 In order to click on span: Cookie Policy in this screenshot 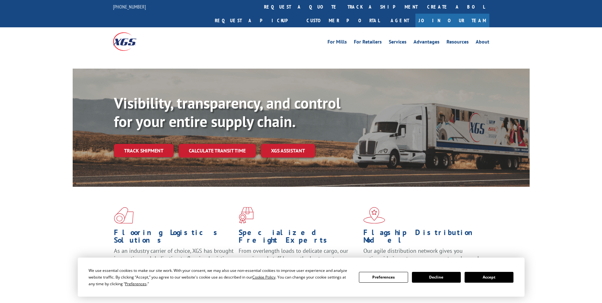, I will do `click(264, 277)`.